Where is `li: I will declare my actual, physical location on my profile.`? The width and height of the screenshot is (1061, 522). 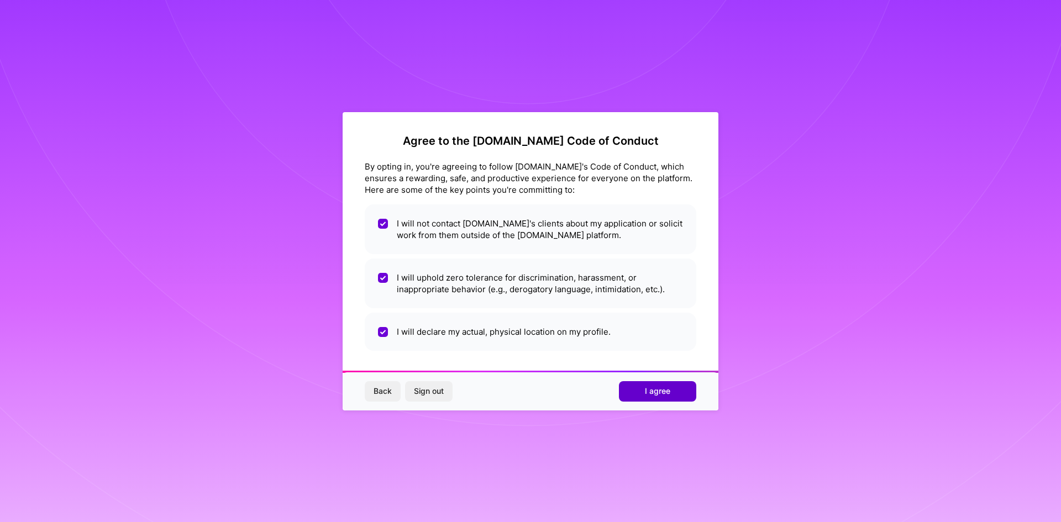
li: I will declare my actual, physical location on my profile. is located at coordinates (531, 332).